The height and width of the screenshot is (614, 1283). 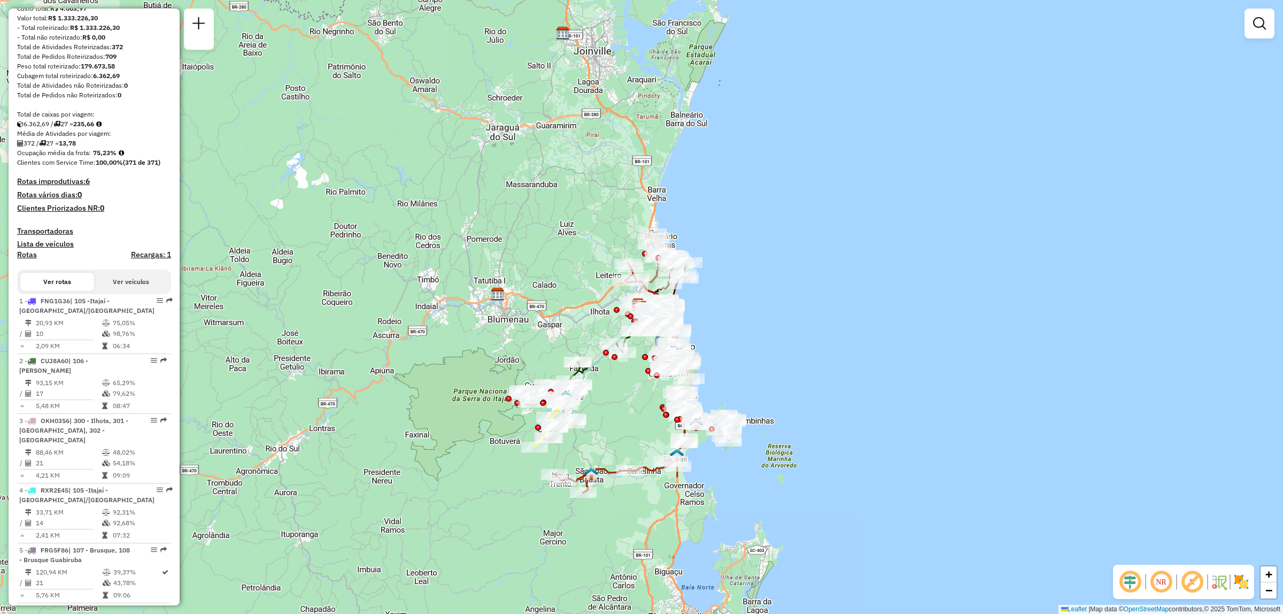 I want to click on a: Leaflet, so click(x=1074, y=609).